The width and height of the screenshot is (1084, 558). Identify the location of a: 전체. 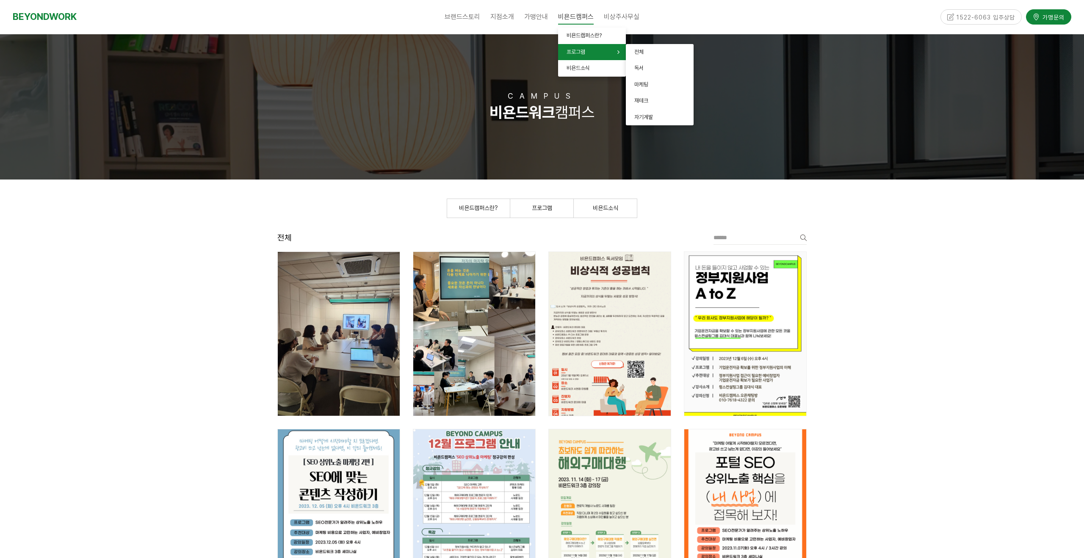
(660, 52).